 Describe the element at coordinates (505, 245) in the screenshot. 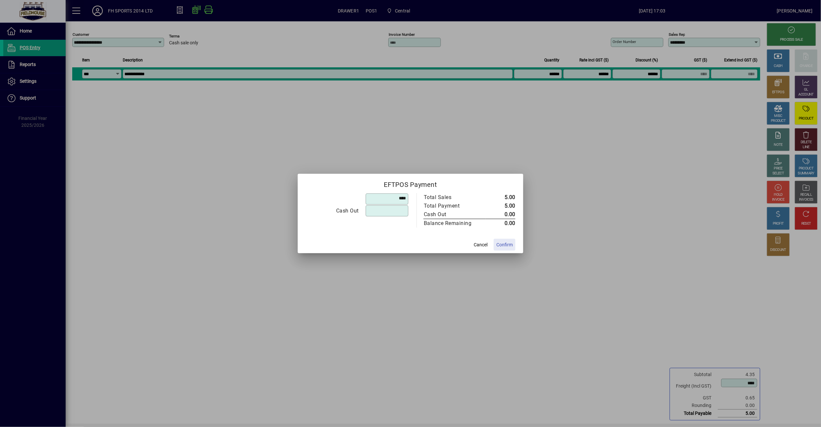

I see `span: Confirm` at that location.